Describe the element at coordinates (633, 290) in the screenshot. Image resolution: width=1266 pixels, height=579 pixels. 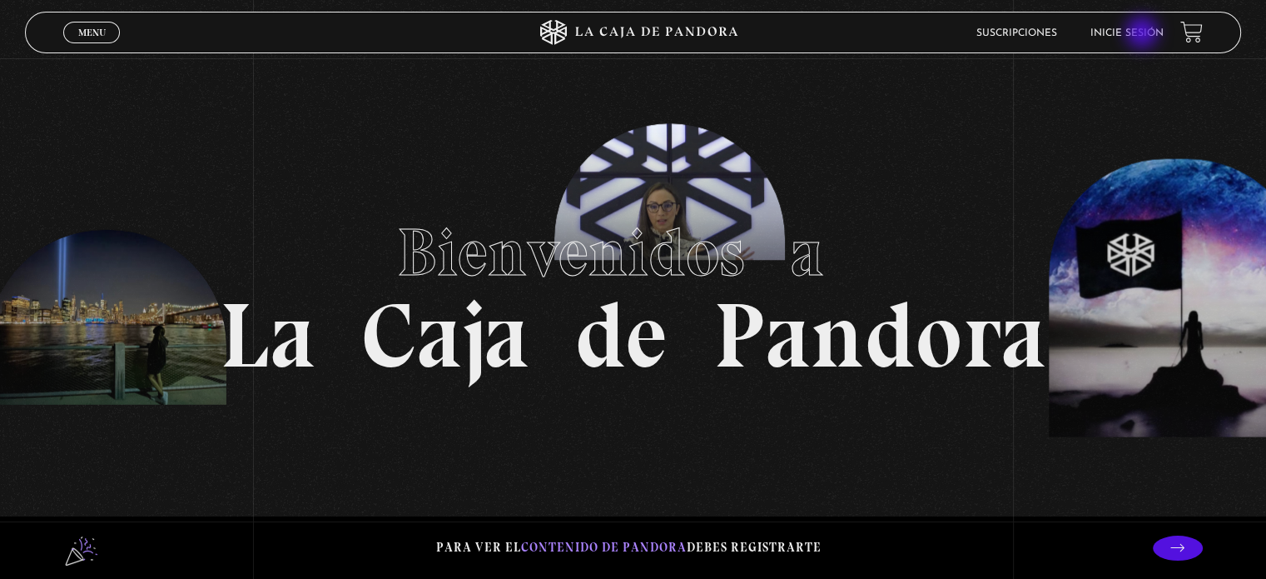
I see `h1: La Caja de Pandora` at that location.